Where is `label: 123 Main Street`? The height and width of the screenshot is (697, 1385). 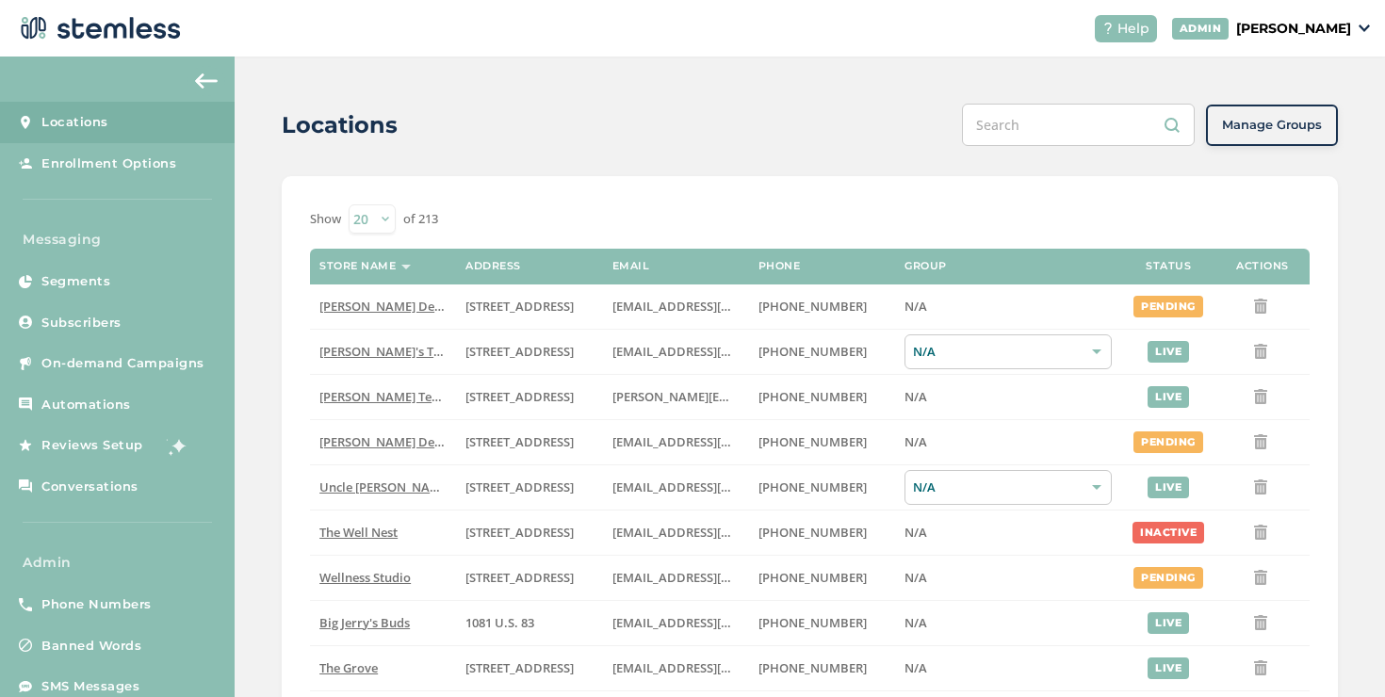
label: 123 Main Street is located at coordinates (529, 578).